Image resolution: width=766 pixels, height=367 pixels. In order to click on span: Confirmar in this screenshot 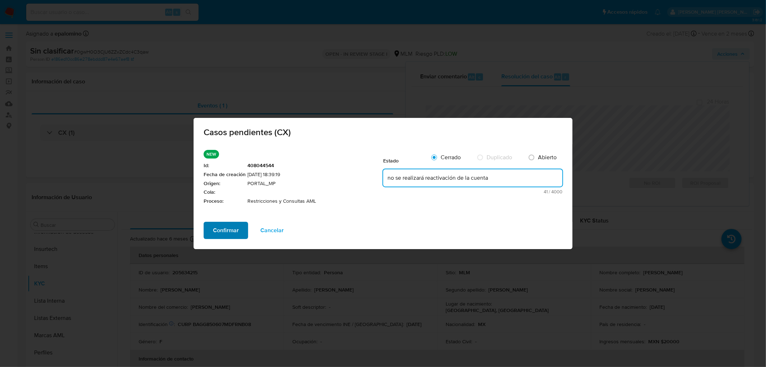, I will do `click(226, 230)`.